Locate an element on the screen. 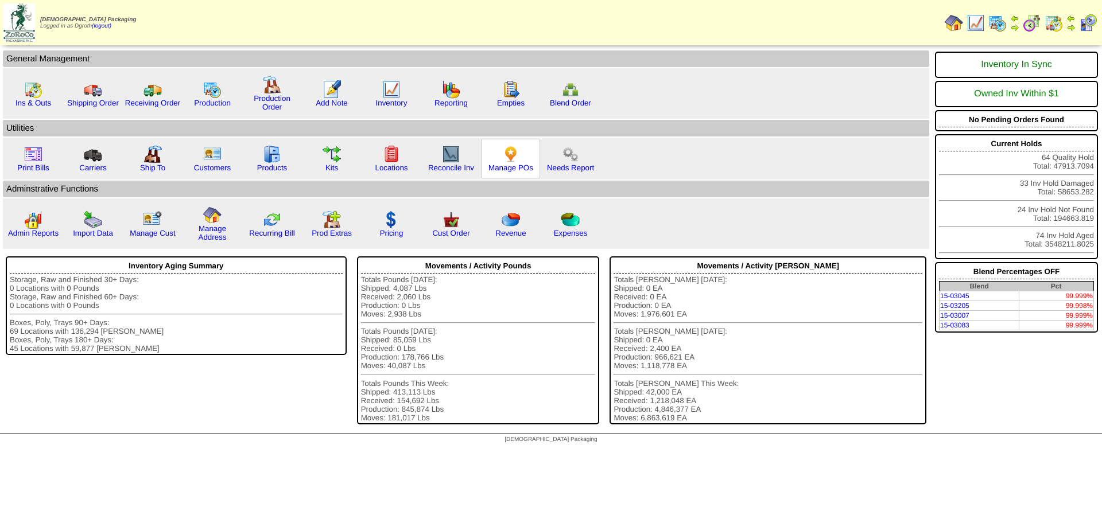 The height and width of the screenshot is (527, 1102). a: Products is located at coordinates (272, 168).